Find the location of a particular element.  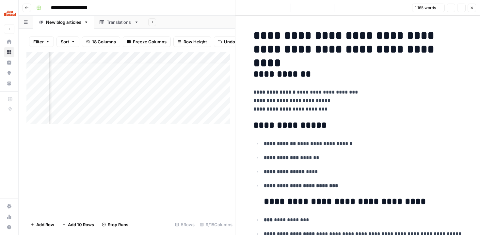

button: Row Height is located at coordinates (192, 42).